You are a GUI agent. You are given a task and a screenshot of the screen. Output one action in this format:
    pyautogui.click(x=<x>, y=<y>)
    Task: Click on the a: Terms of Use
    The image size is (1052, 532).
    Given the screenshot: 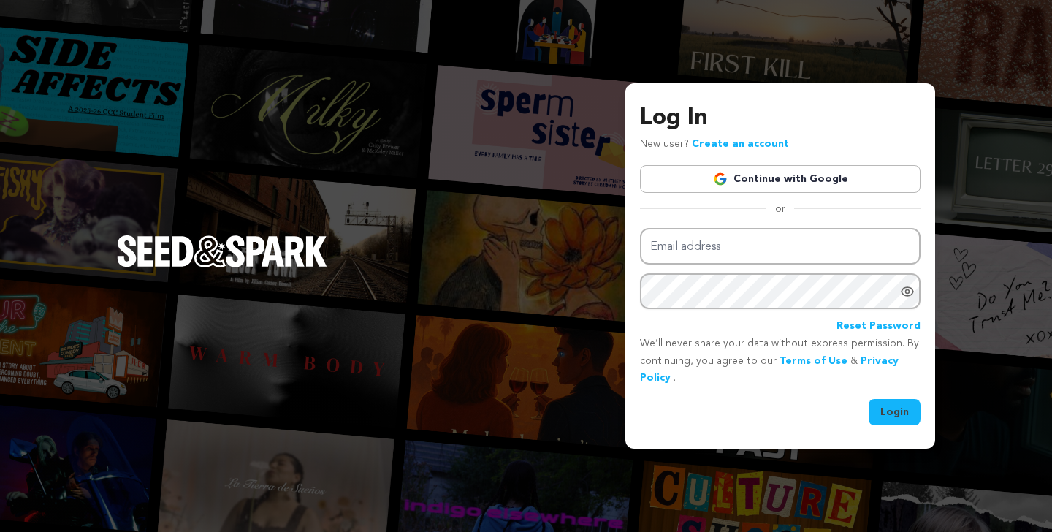 What is the action you would take?
    pyautogui.click(x=813, y=361)
    